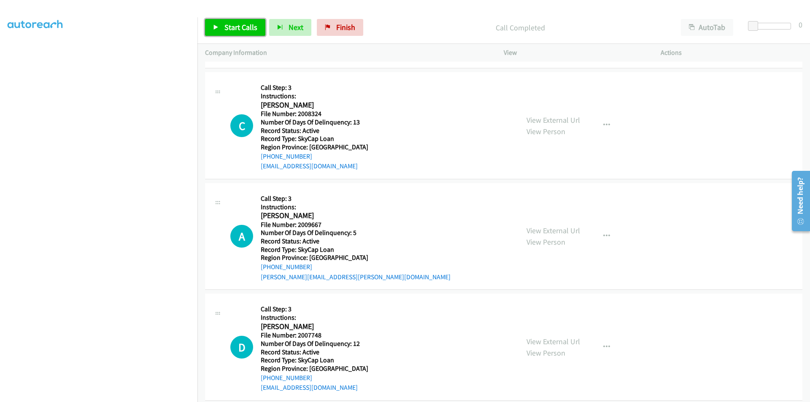 Image resolution: width=810 pixels, height=402 pixels. I want to click on span: Start Calls, so click(241, 27).